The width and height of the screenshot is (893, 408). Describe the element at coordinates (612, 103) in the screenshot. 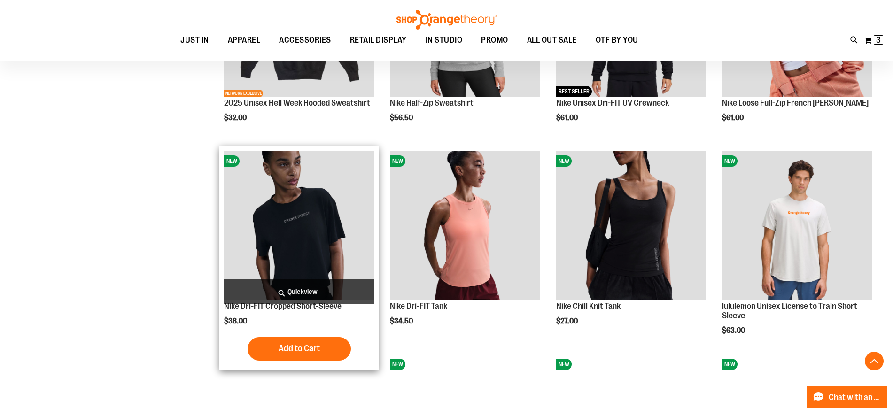

I see `a: Nike Unisex Dri-FIT UV Crewneck` at that location.